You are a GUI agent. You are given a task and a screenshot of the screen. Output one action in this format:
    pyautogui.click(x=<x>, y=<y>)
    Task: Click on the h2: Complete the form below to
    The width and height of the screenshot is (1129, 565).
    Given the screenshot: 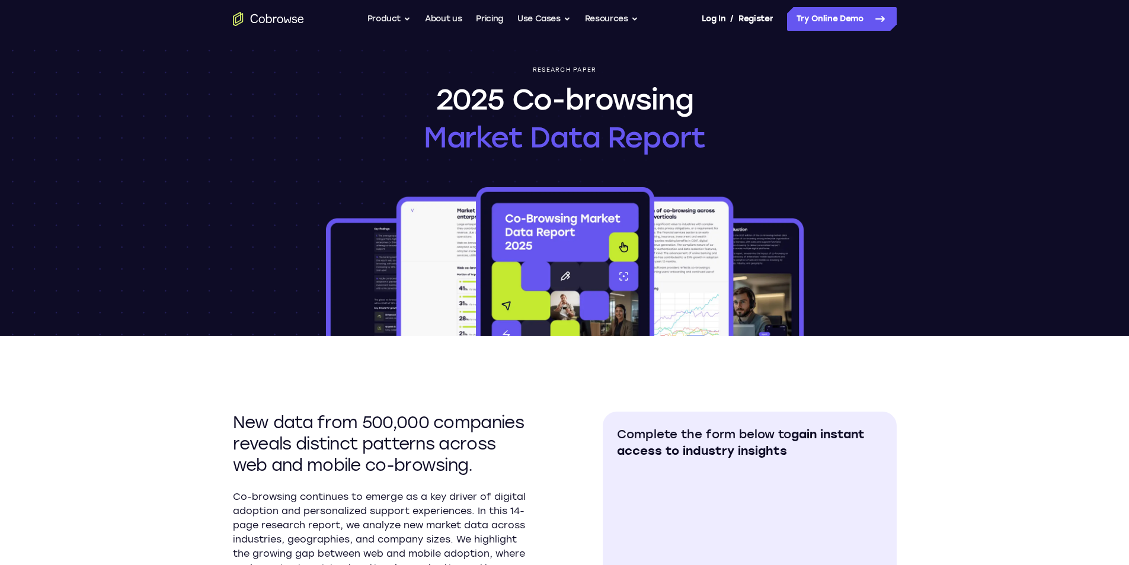 What is the action you would take?
    pyautogui.click(x=749, y=443)
    